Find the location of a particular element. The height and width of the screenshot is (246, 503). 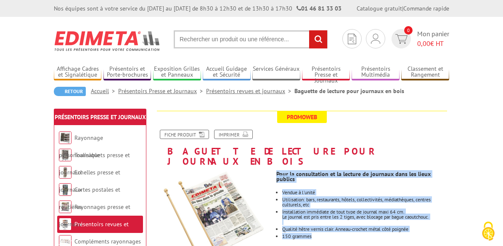

a: Retour is located at coordinates (70, 91).